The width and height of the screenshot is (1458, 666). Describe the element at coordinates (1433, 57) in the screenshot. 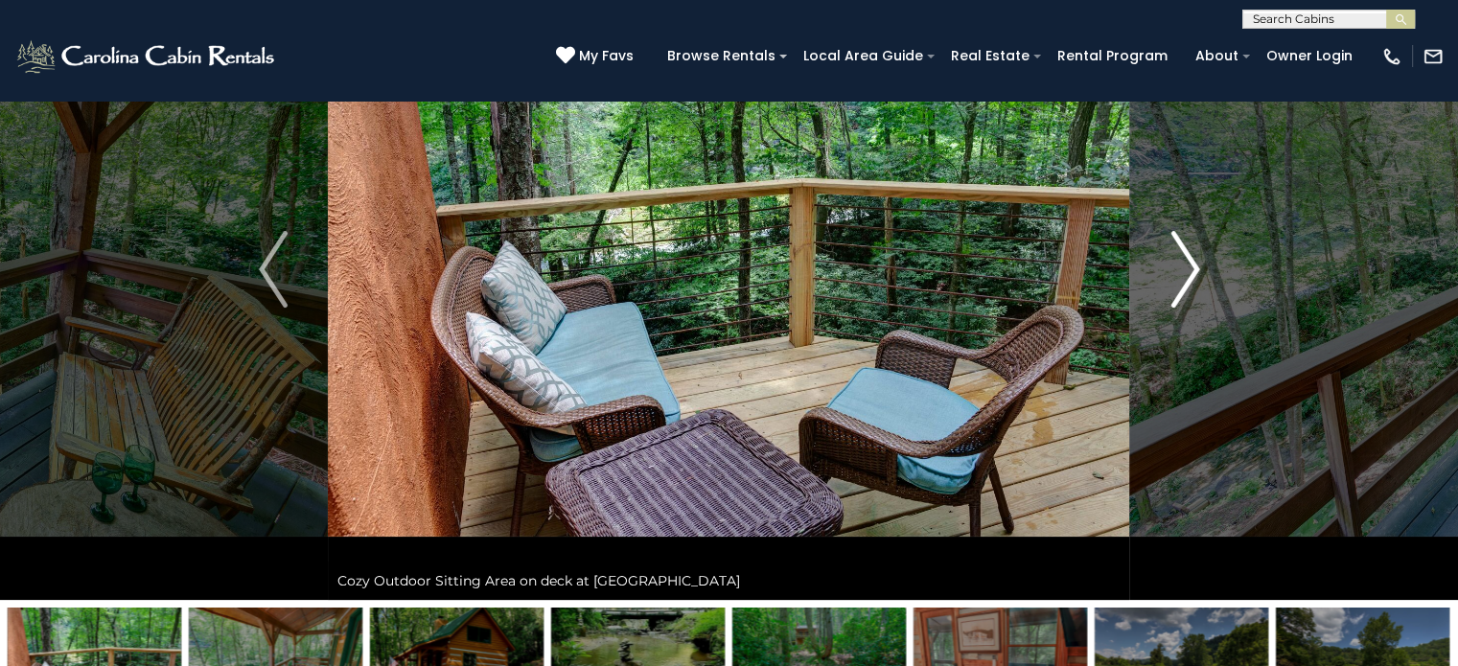

I see `img: mail-regular-white.png` at that location.